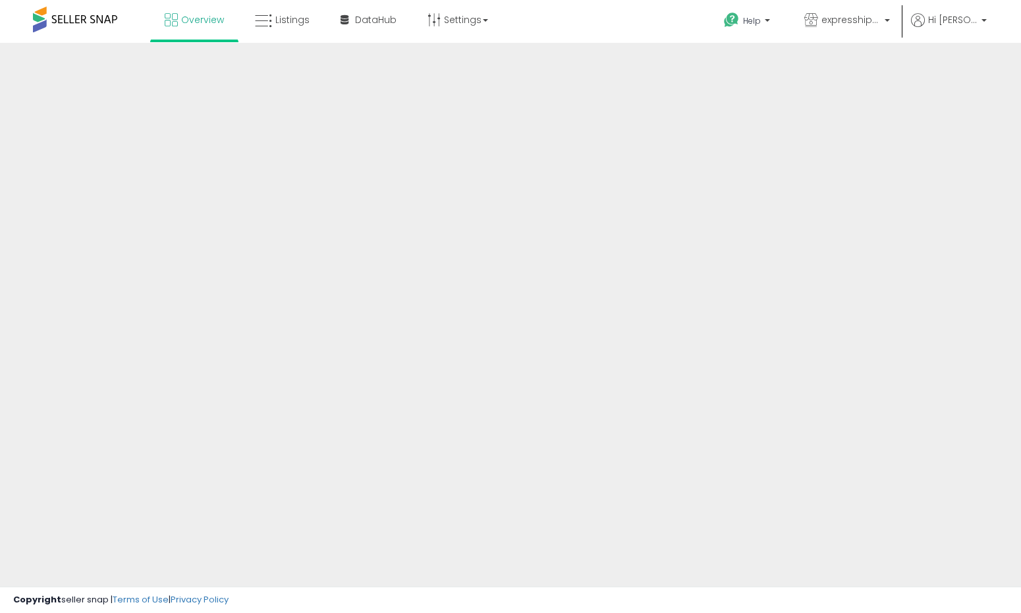  I want to click on span: Overview, so click(202, 20).